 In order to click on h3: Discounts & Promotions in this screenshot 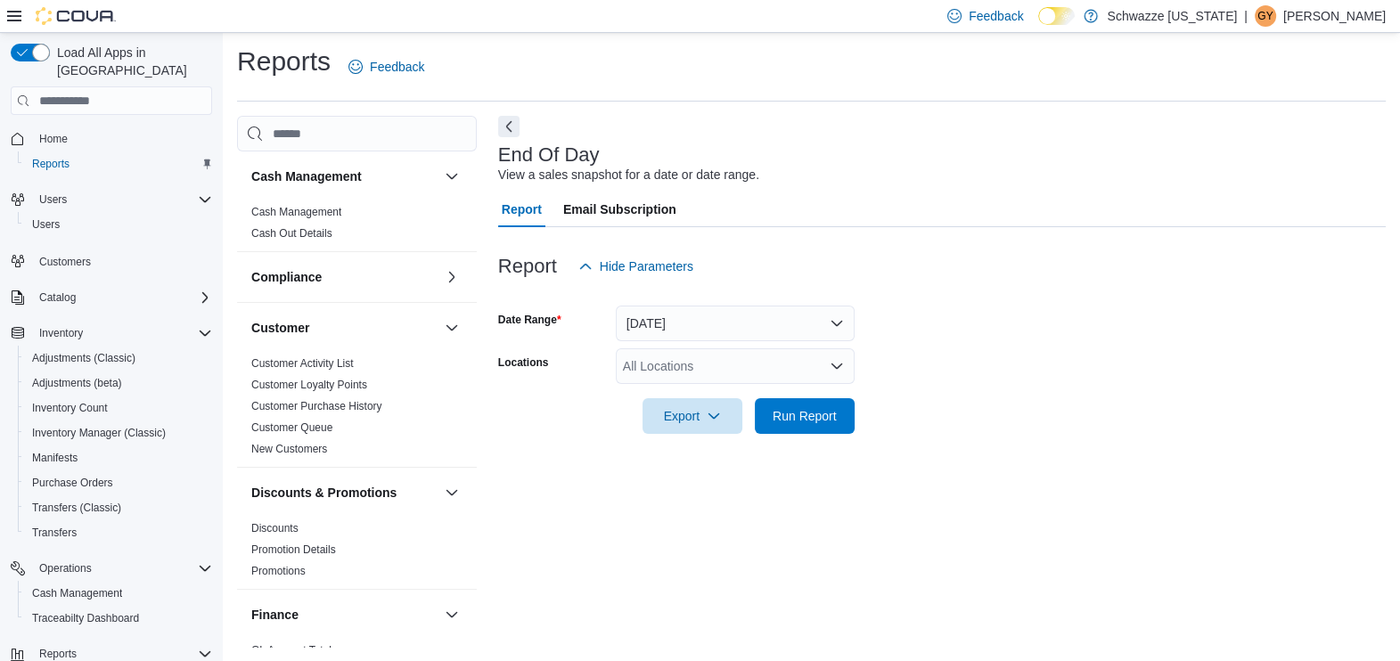, I will do `click(323, 493)`.